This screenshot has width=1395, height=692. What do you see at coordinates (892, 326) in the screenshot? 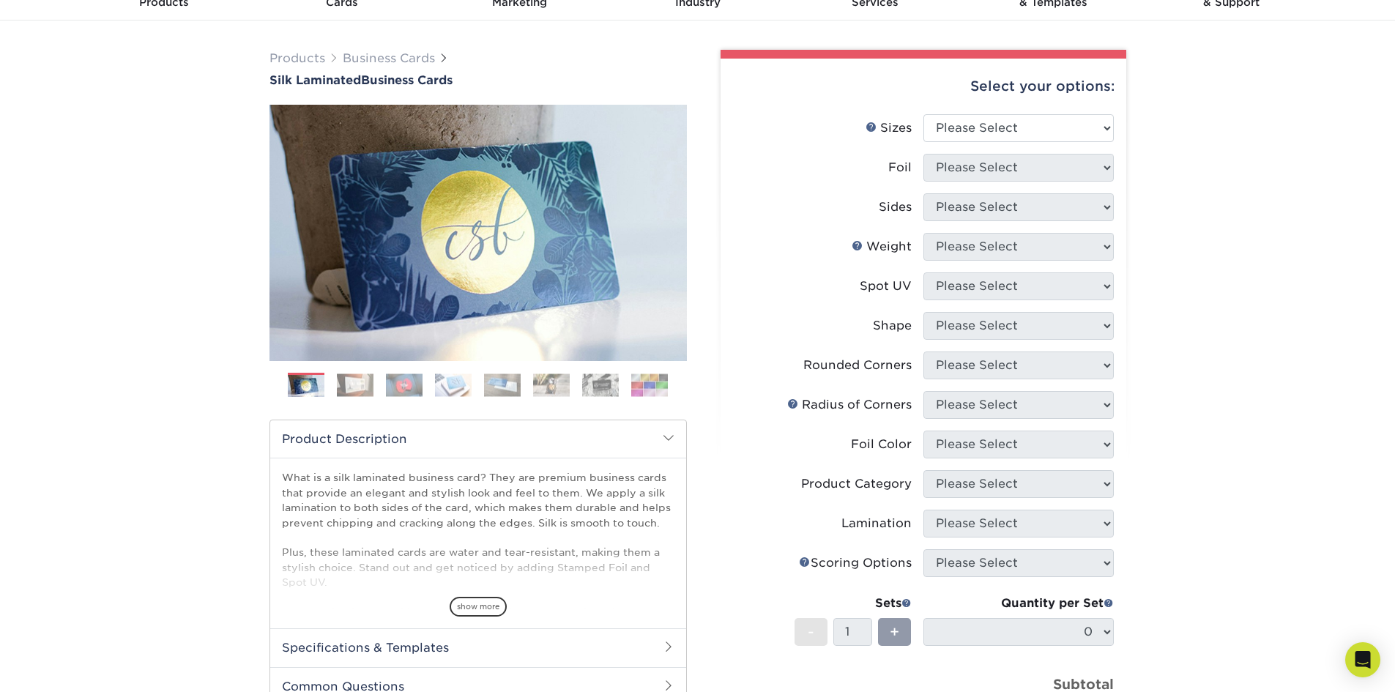
I see `div: Shape` at bounding box center [892, 326].